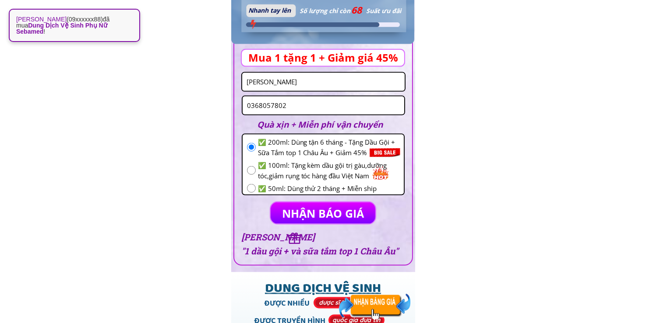  Describe the element at coordinates (269, 10) in the screenshot. I see `span: Nhanh tay lên` at that location.